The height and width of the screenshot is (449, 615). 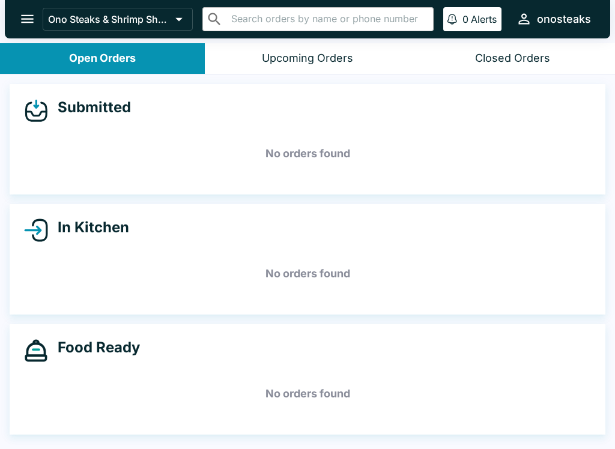 I want to click on div: onosteaks, so click(x=564, y=19).